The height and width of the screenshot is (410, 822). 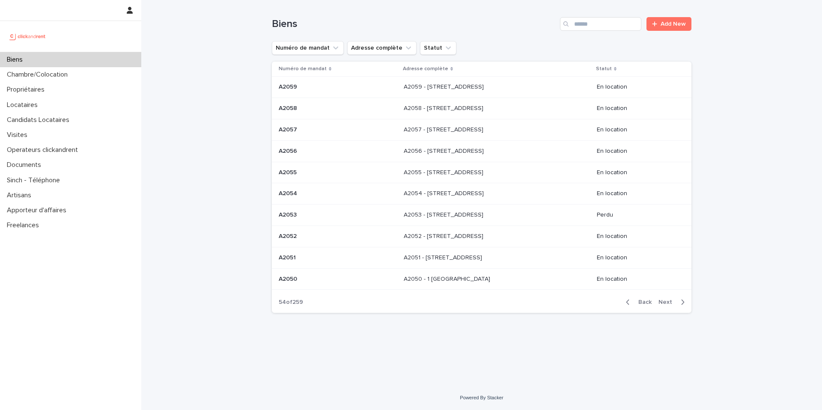 I want to click on p: A2059, so click(x=289, y=86).